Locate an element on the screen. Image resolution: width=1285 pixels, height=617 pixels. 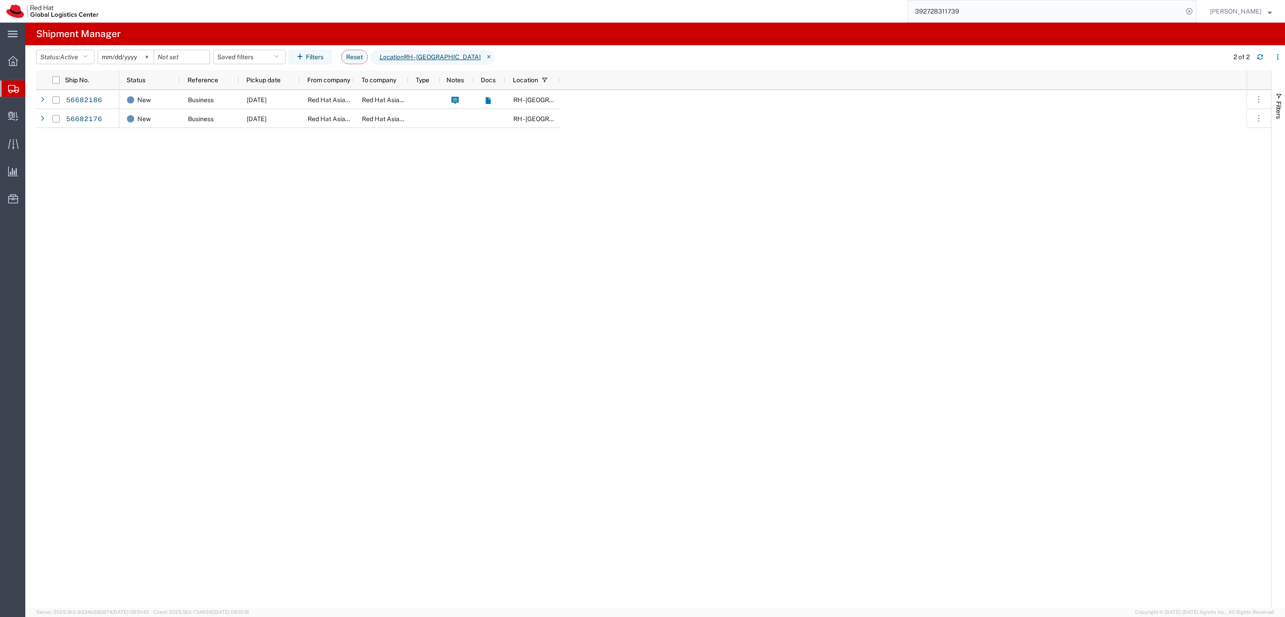
span: Docs is located at coordinates (488, 80).